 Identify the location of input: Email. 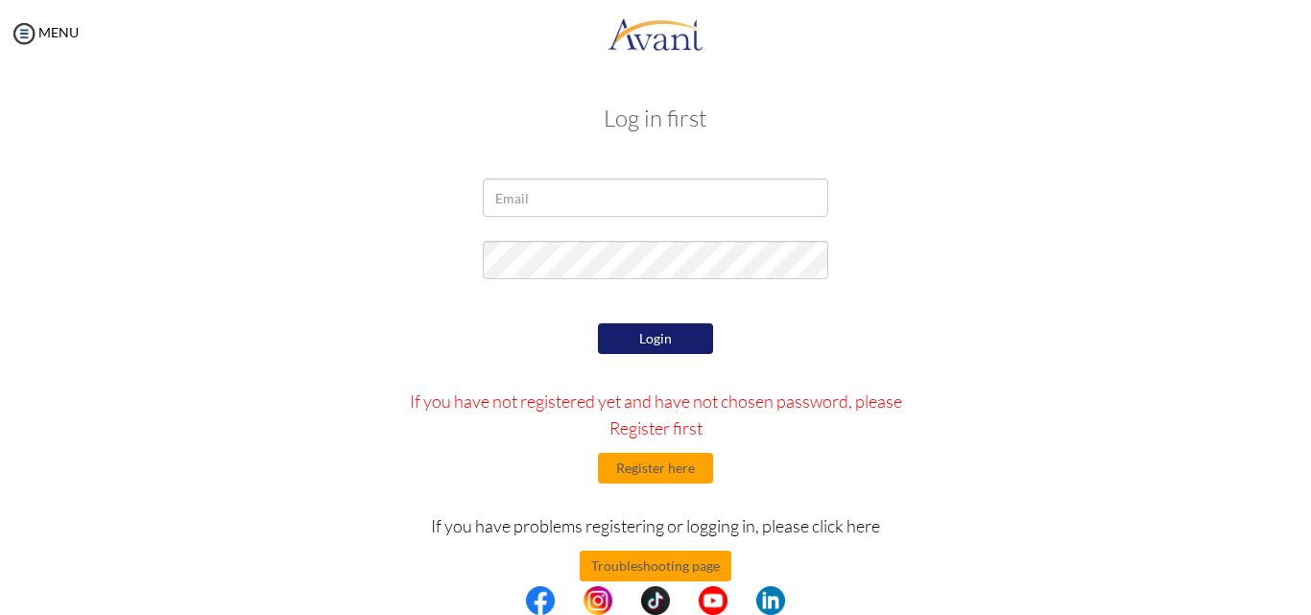
(656, 198).